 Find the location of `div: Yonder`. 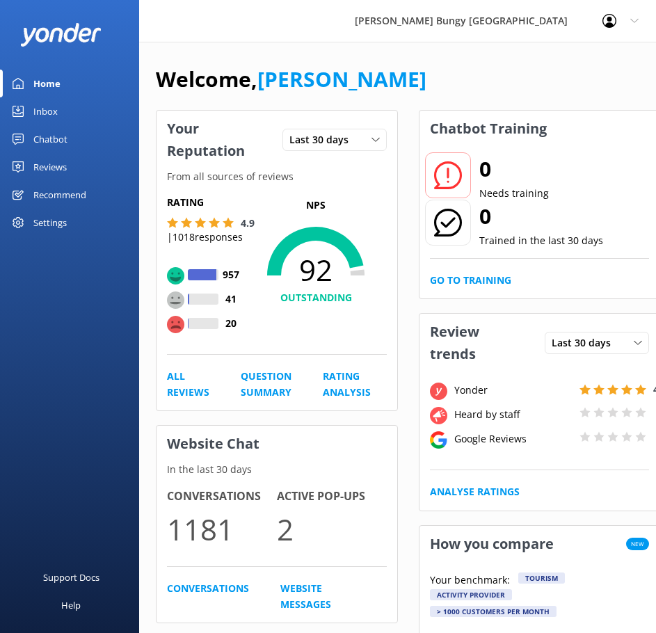

div: Yonder is located at coordinates (514, 390).